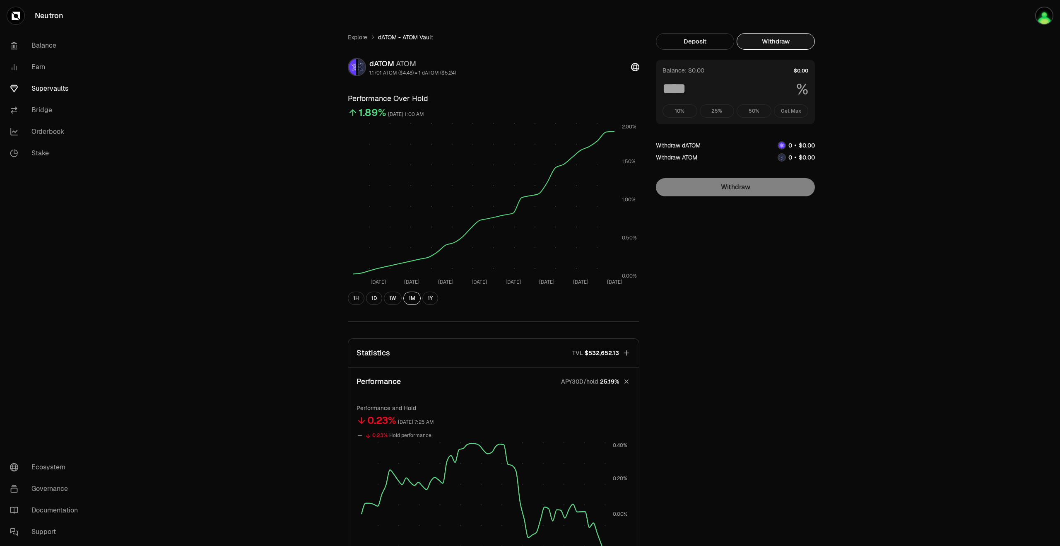 The height and width of the screenshot is (546, 1060). What do you see at coordinates (46, 532) in the screenshot?
I see `a: Support` at bounding box center [46, 532].